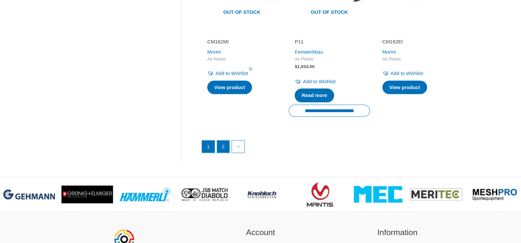 The height and width of the screenshot is (243, 521). I want to click on a: CM162EI, so click(417, 43).